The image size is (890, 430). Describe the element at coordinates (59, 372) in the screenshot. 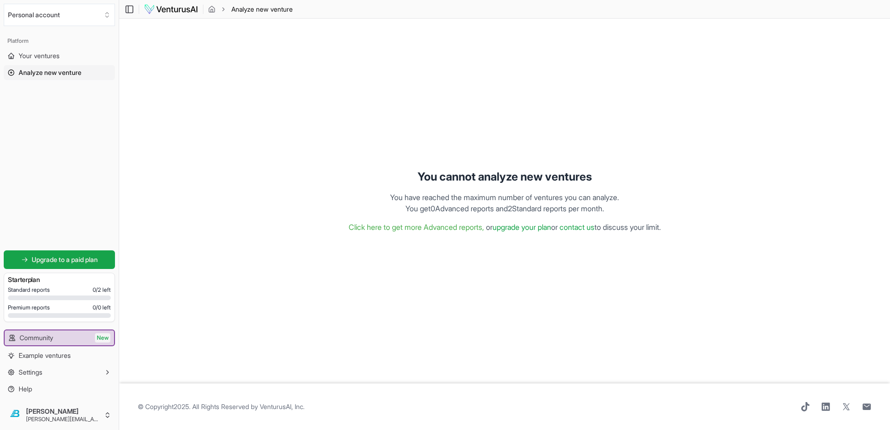

I see `button: Settings` at that location.